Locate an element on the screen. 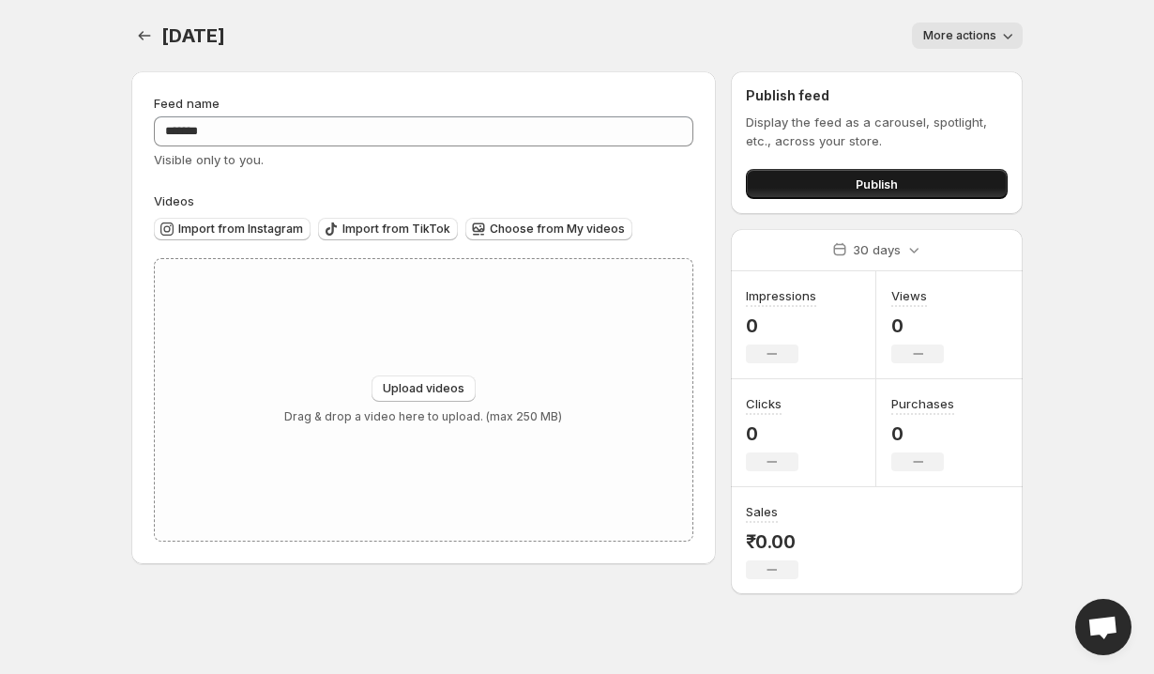 The image size is (1154, 674). p: 30 days is located at coordinates (876, 250).